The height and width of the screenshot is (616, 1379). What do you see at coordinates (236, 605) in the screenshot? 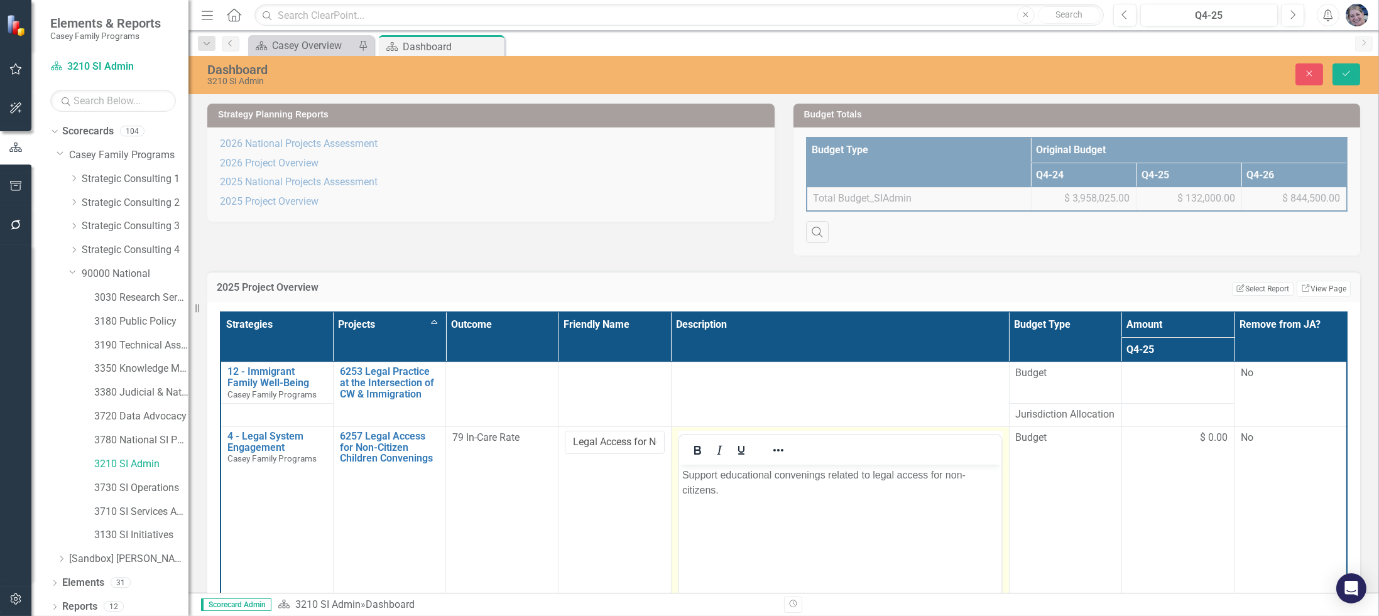
I see `span: Scorecard Admin` at bounding box center [236, 605].